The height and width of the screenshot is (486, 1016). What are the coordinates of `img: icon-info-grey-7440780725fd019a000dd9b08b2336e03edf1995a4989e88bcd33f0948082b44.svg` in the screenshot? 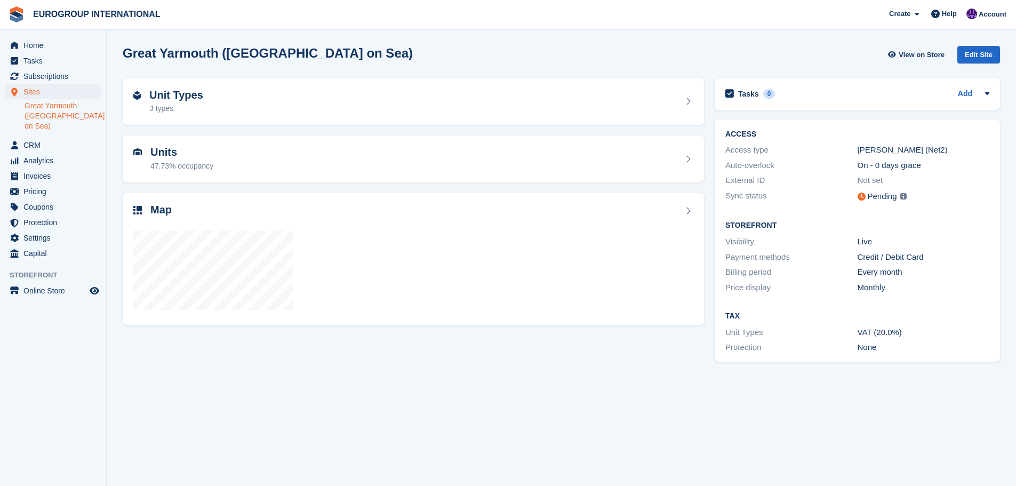 It's located at (904, 196).